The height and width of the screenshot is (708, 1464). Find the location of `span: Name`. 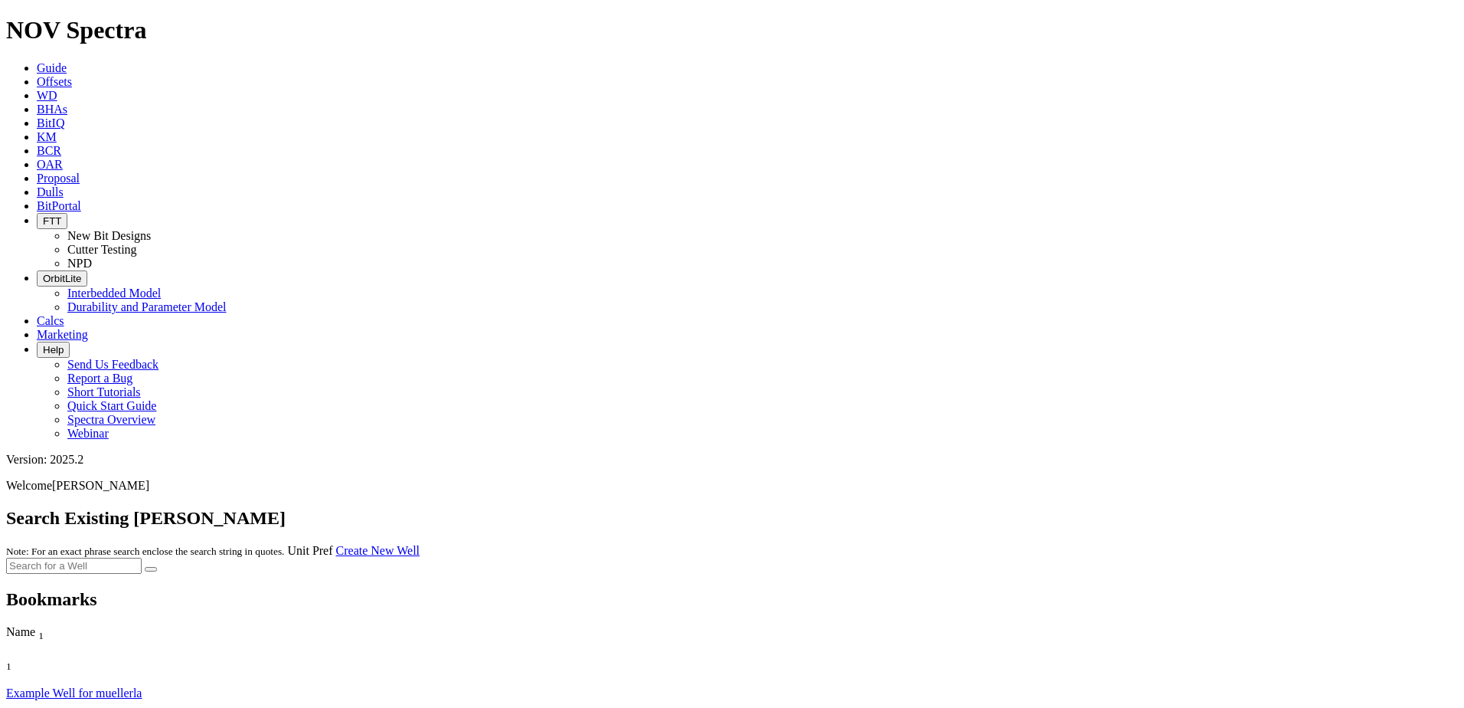

span: Name is located at coordinates (21, 631).